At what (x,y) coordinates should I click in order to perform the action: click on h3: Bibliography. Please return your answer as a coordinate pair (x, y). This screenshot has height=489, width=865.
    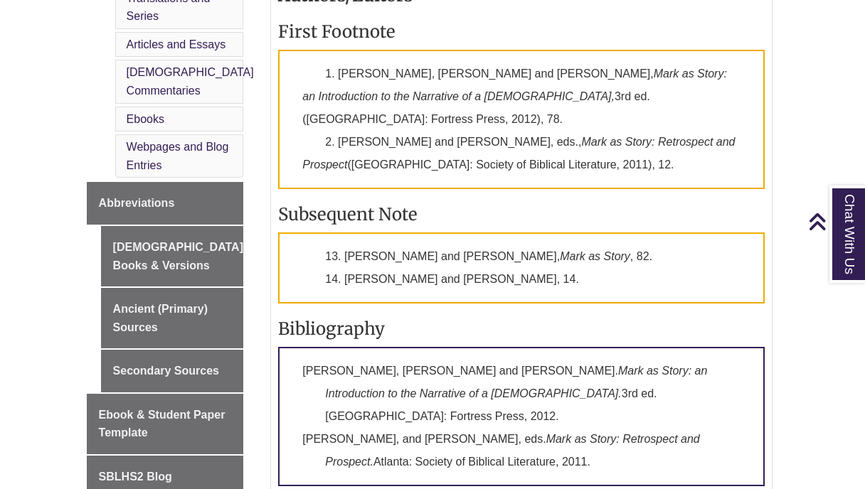
    Looking at the image, I should click on (521, 329).